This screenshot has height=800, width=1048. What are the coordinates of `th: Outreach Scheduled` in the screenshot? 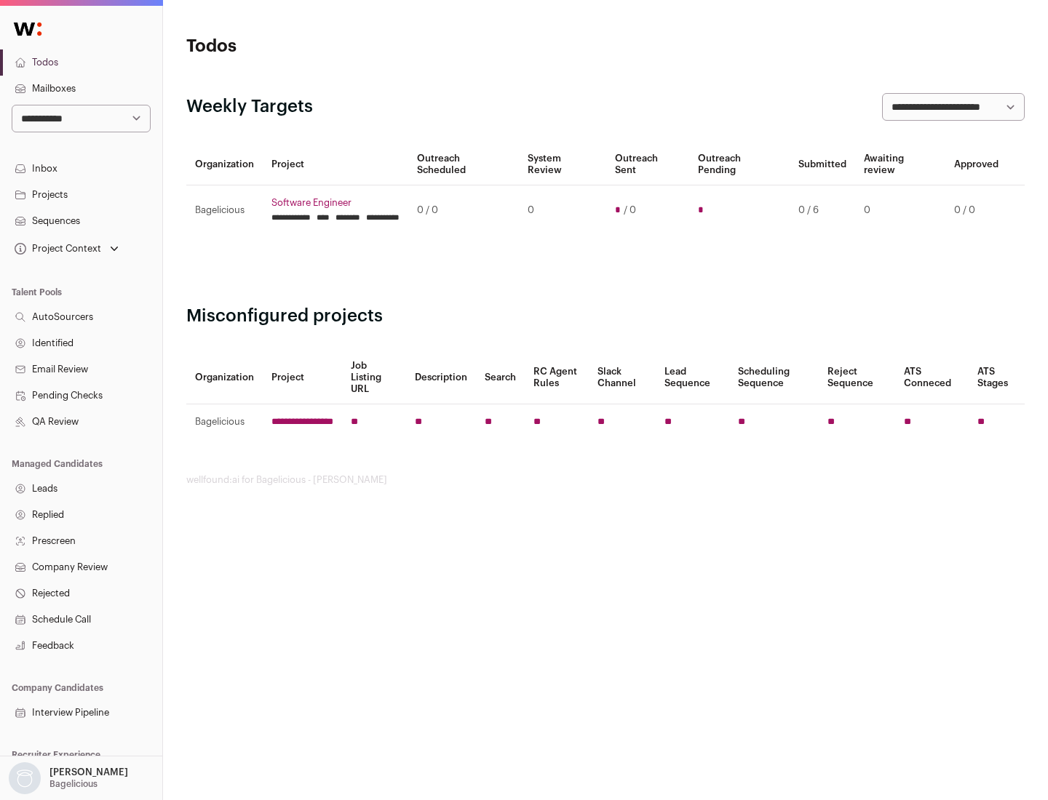 It's located at (463, 164).